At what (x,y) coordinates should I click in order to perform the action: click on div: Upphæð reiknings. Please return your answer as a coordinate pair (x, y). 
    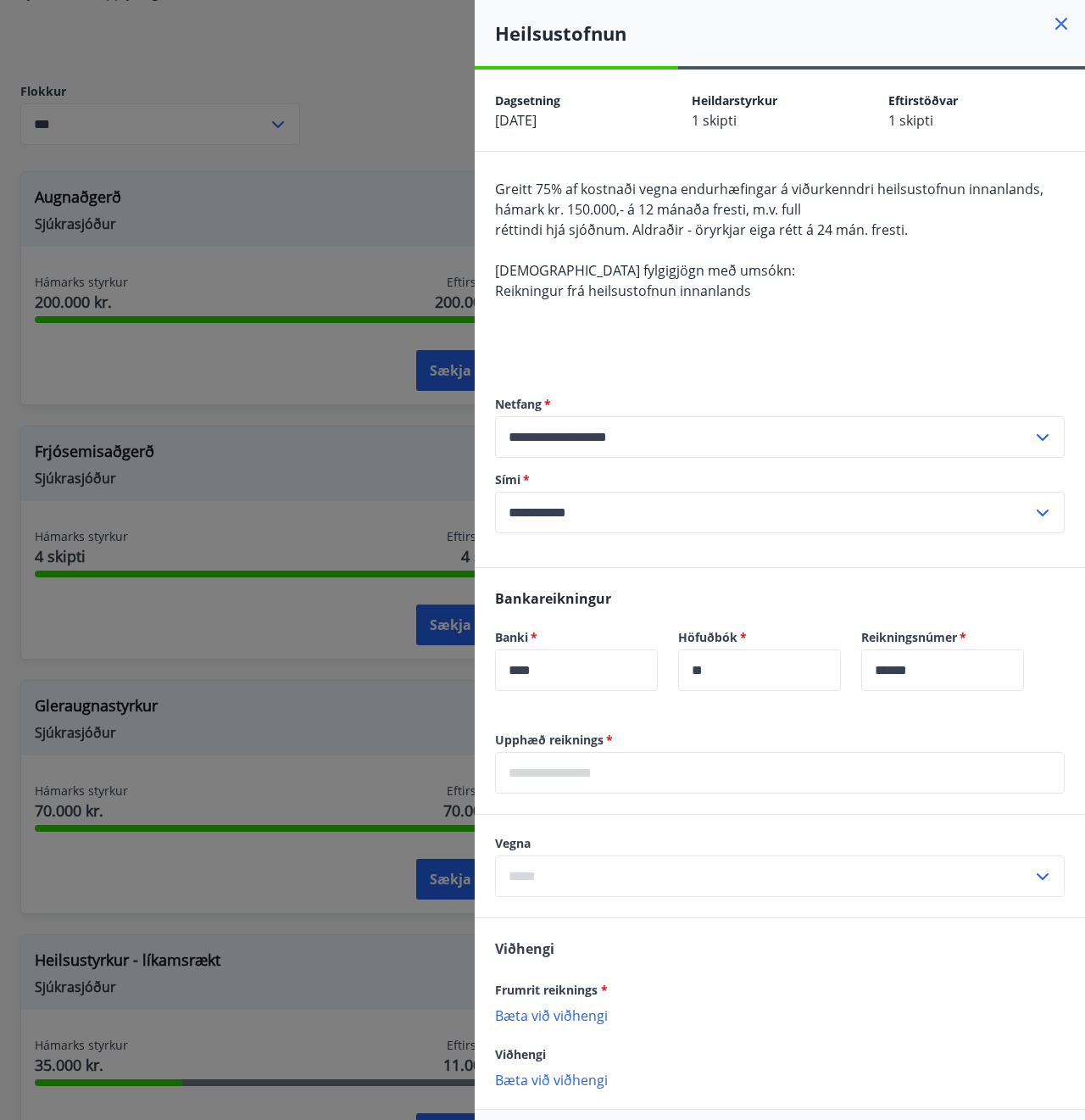
    Looking at the image, I should click on (780, 772).